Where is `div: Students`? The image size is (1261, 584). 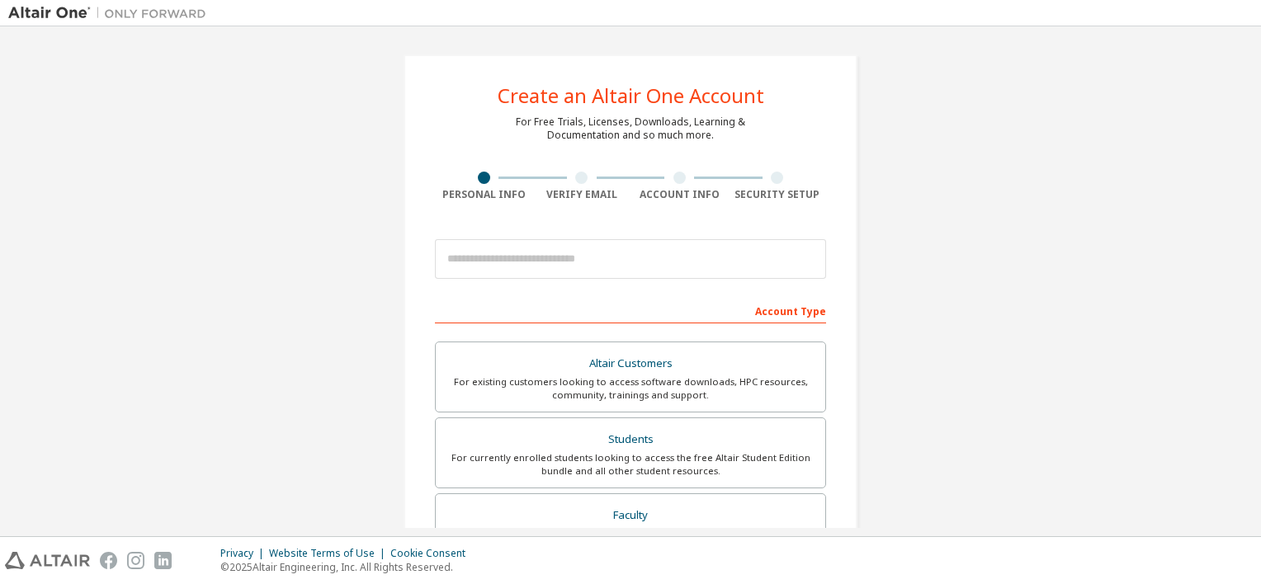
div: Students is located at coordinates (630, 440).